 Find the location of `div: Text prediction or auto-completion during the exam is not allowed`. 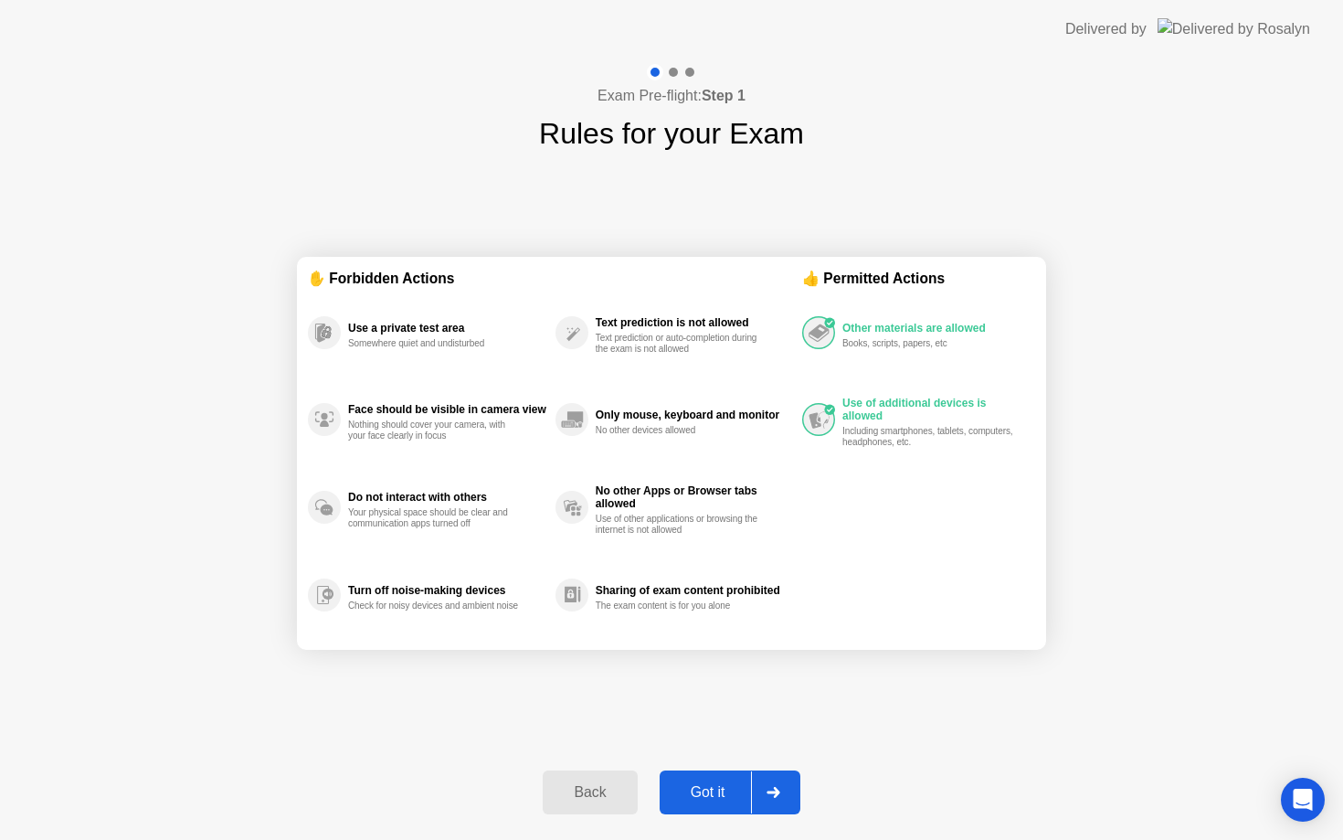

div: Text prediction or auto-completion during the exam is not allowed is located at coordinates (681, 343).